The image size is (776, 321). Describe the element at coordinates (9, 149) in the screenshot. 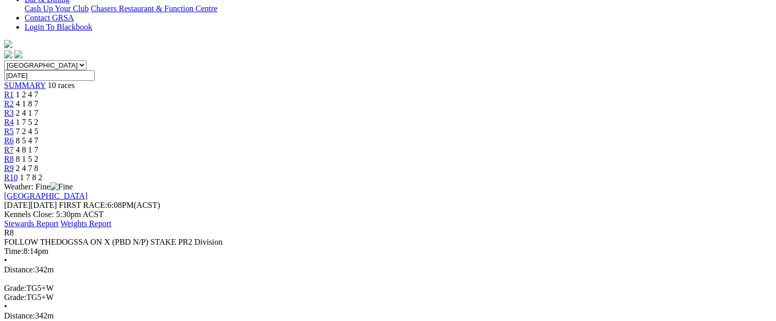

I see `a: R7` at that location.